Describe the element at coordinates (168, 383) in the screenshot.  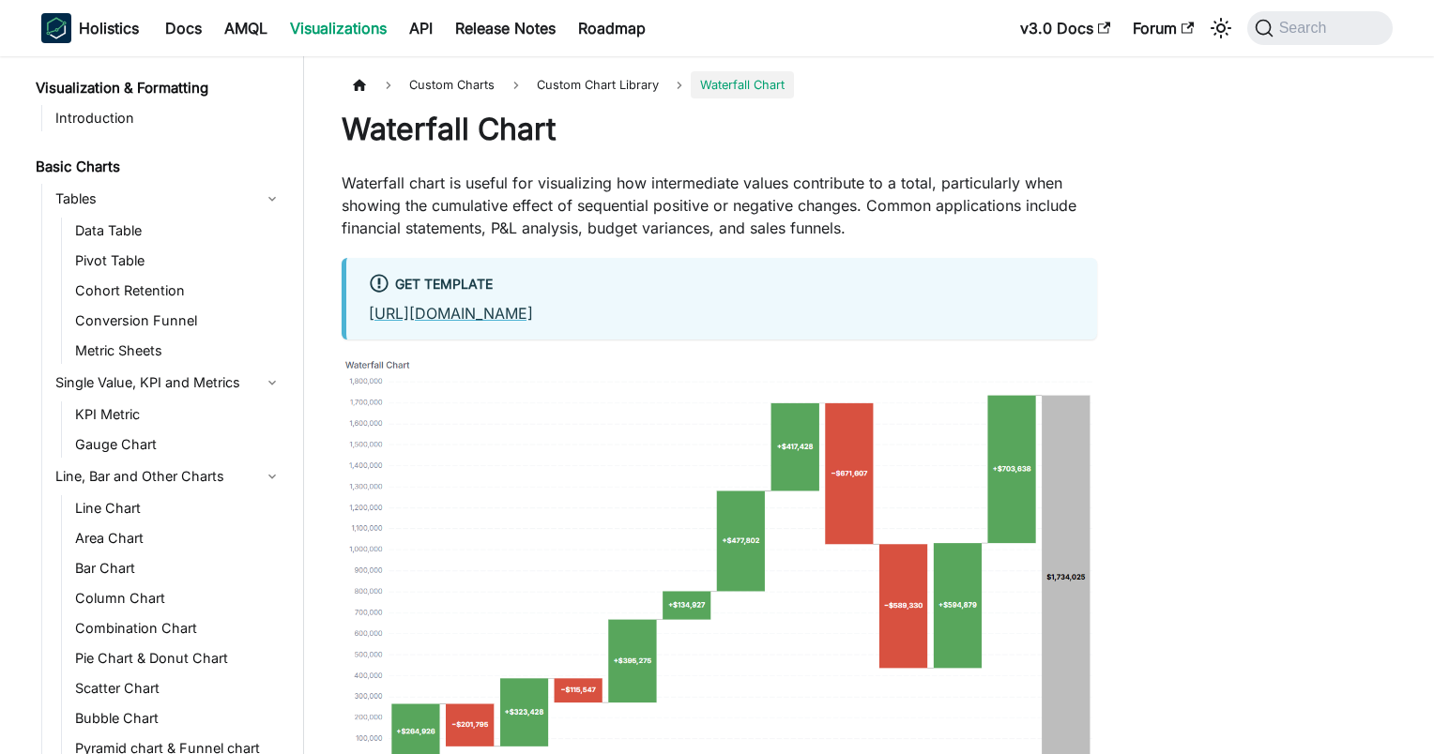
I see `a: Single Value, KPI and Metrics` at that location.